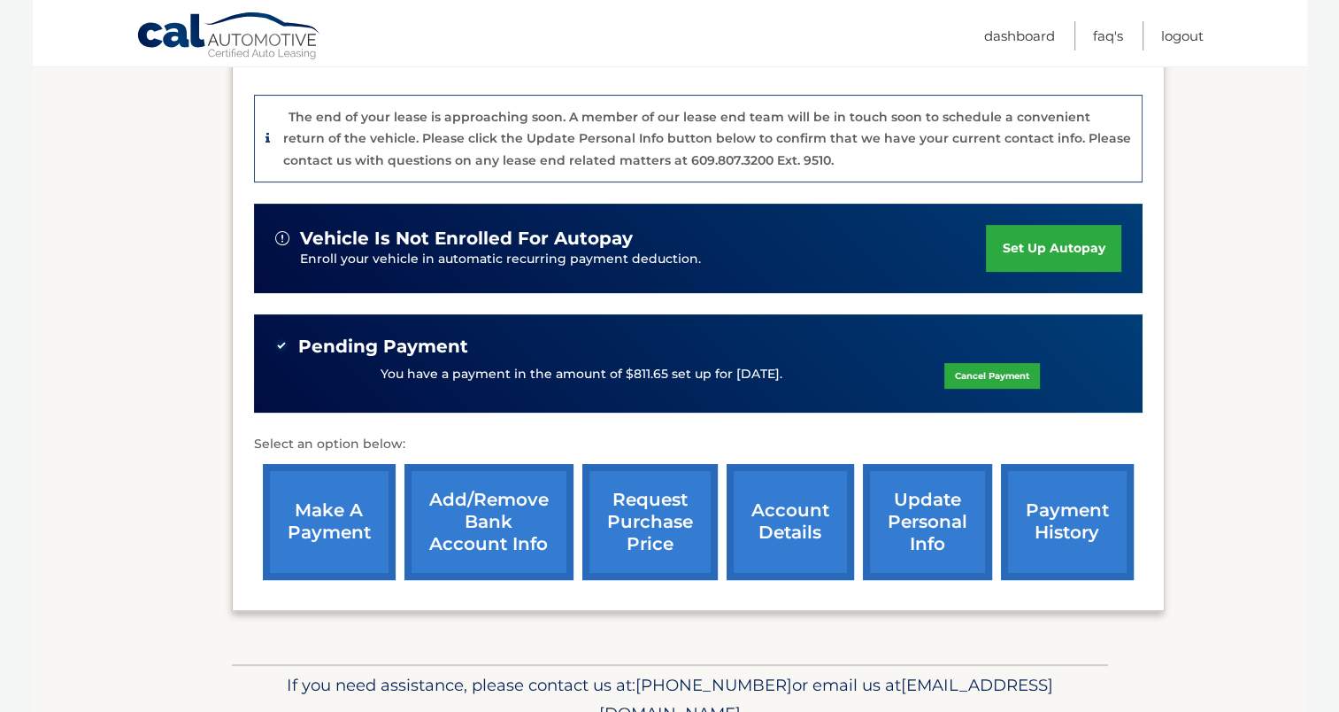 The height and width of the screenshot is (712, 1339). I want to click on a: set up autopay, so click(1053, 248).